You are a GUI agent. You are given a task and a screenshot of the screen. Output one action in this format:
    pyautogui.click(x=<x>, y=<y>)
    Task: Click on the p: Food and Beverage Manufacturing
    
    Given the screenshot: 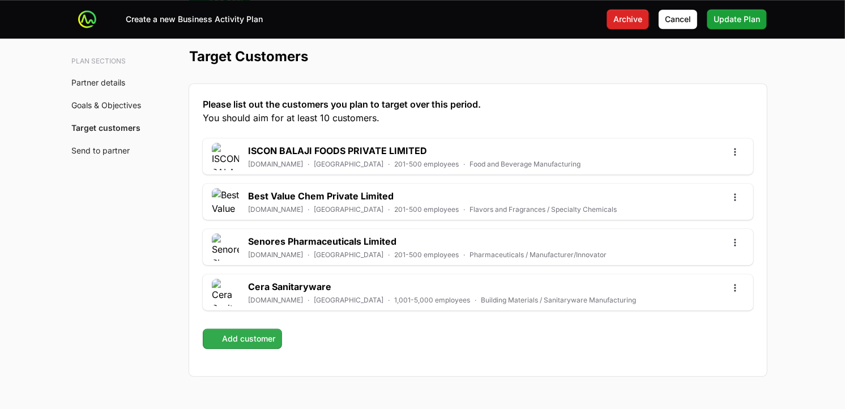 What is the action you would take?
    pyautogui.click(x=525, y=164)
    